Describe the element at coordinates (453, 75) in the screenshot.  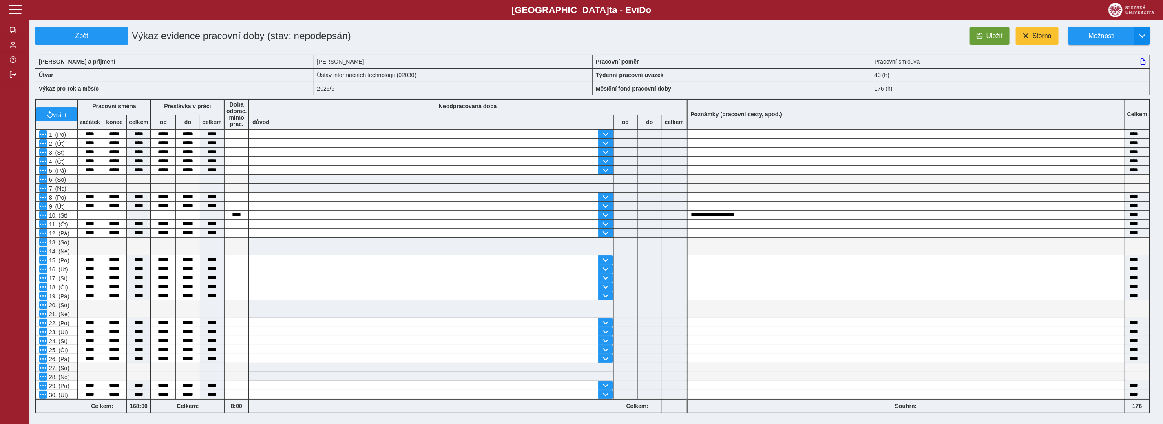
I see `div: Ústav informačních technologií (02030)` at that location.